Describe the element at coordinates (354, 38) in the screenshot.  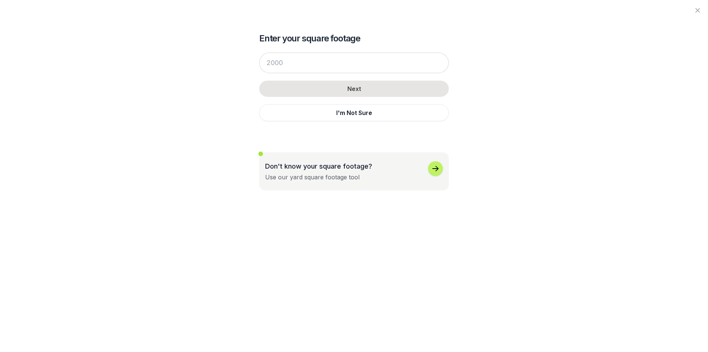
I see `h2: Enter your square footage` at that location.